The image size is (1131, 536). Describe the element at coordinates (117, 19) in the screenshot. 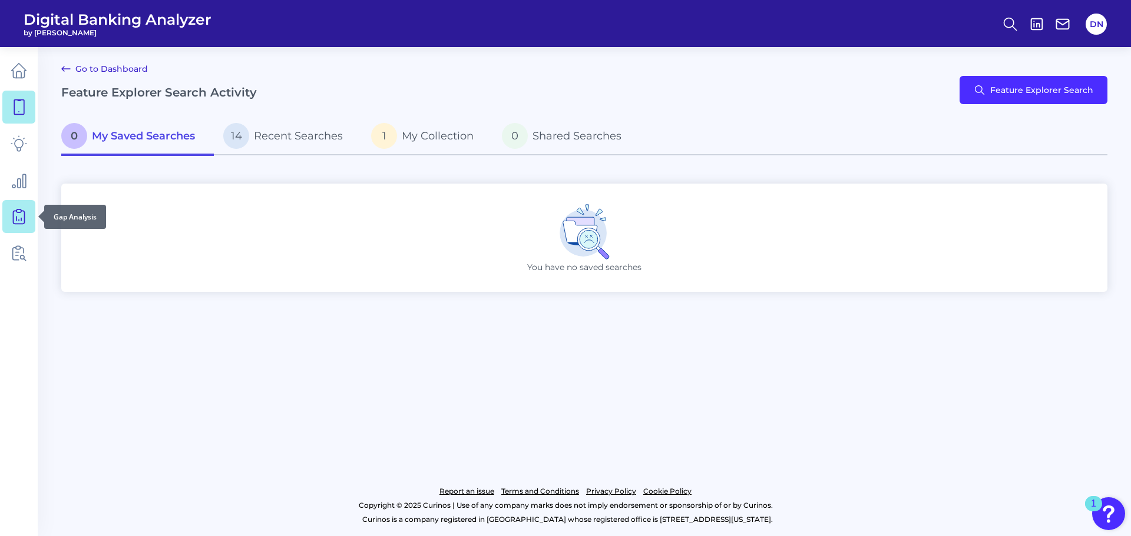

I see `span: Digital Banking Analyzer` at that location.